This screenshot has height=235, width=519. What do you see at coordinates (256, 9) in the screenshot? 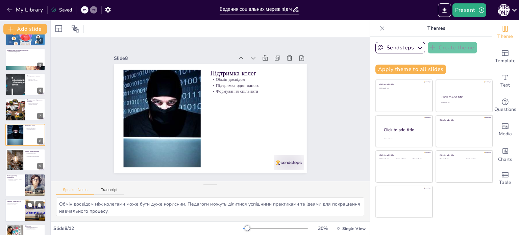
I see `input: Insert title` at bounding box center [256, 9].